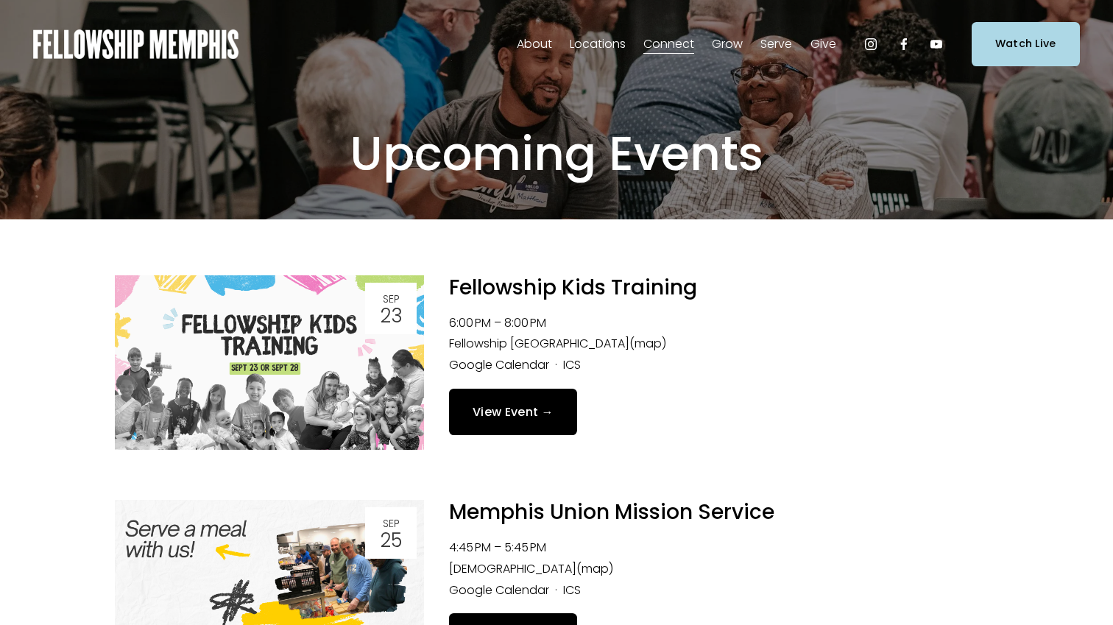 The image size is (1113, 625). What do you see at coordinates (727, 44) in the screenshot?
I see `span: Grow` at bounding box center [727, 44].